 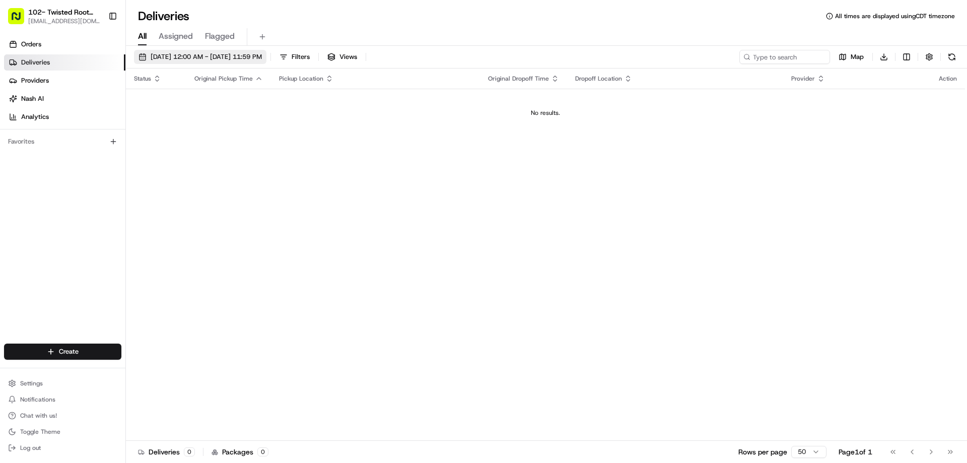 What do you see at coordinates (785, 57) in the screenshot?
I see `input: Type to search` at bounding box center [785, 57].